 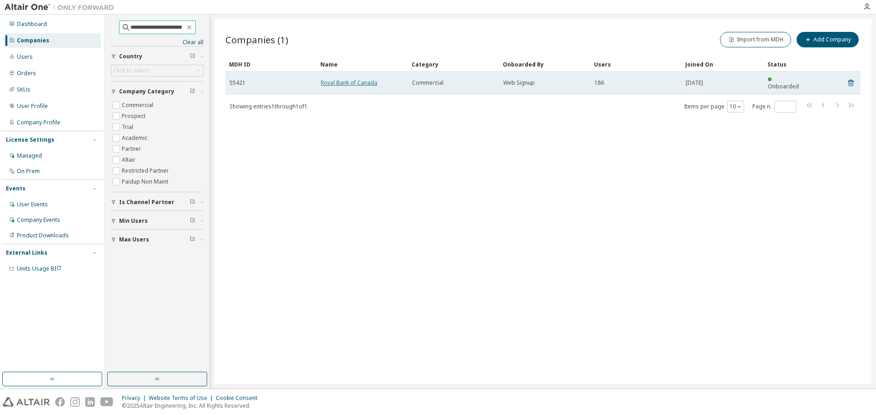 I want to click on div: Name, so click(x=362, y=64).